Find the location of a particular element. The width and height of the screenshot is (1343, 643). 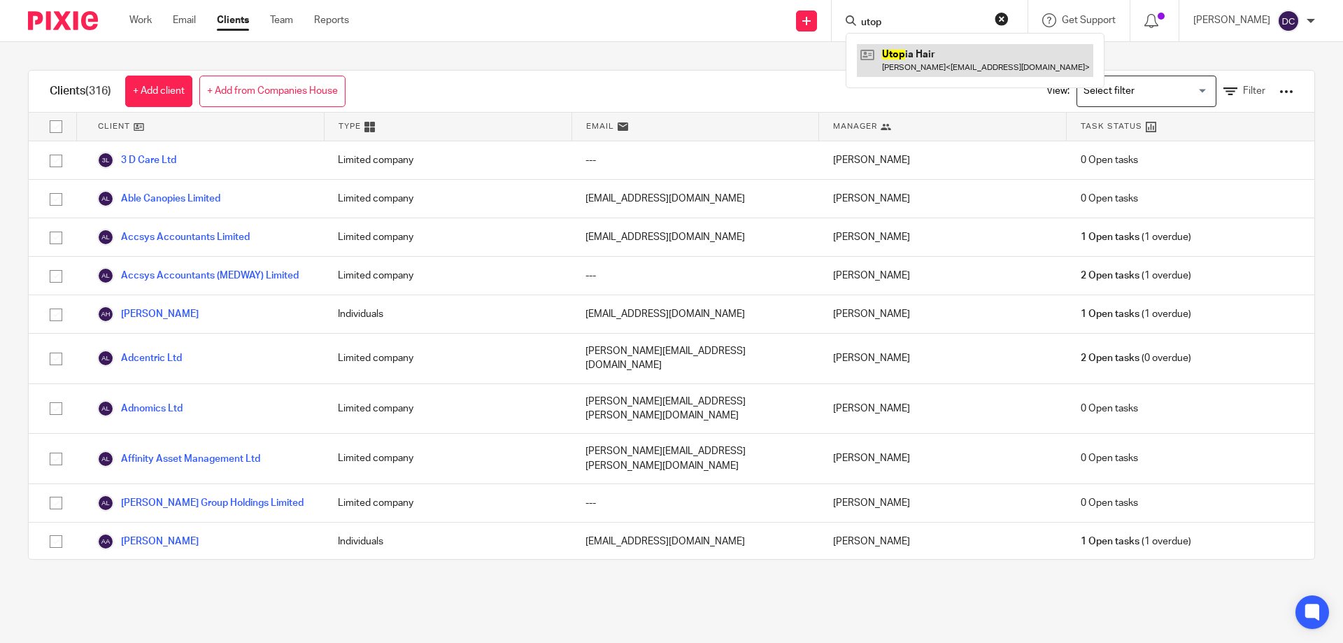

a: 3 D Care Ltd is located at coordinates (136, 160).